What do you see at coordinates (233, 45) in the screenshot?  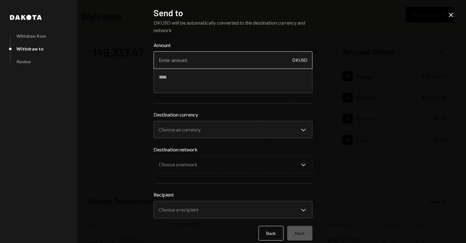 I see `label: Amount` at bounding box center [233, 45].